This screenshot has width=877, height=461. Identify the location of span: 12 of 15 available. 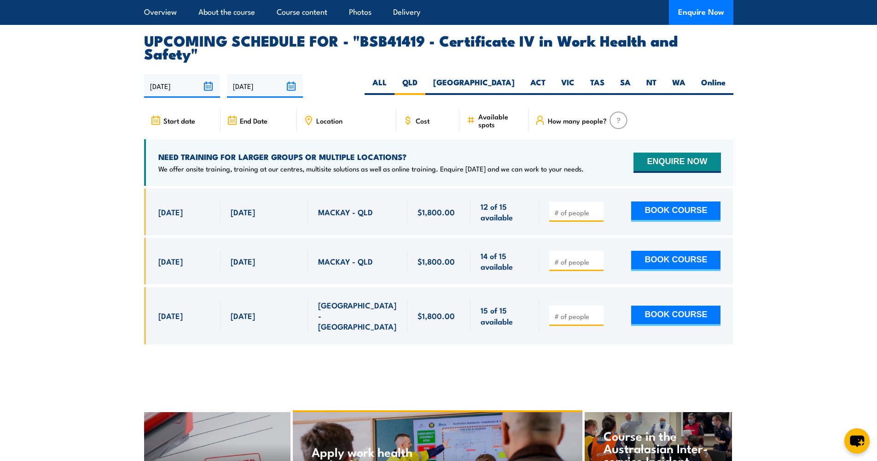
(505, 211).